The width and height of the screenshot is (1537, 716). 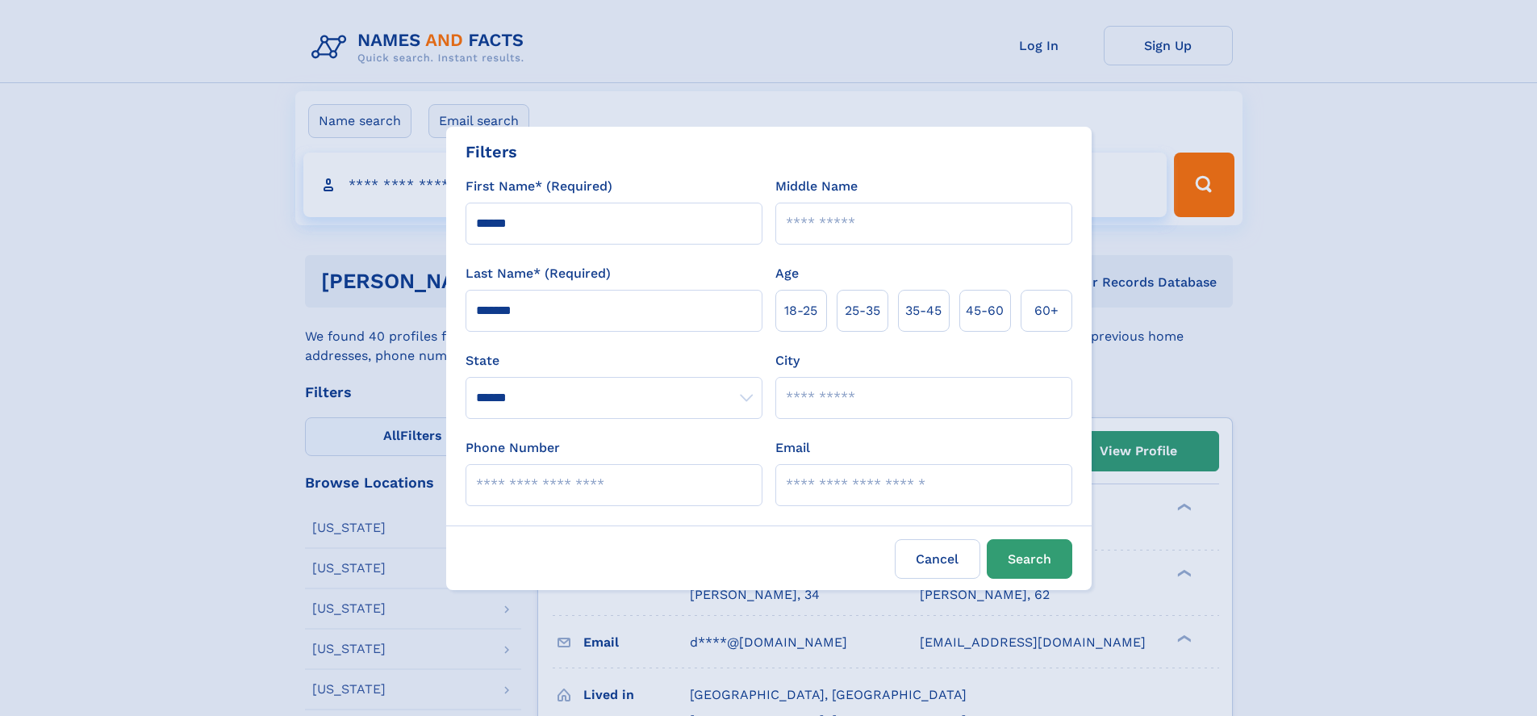 What do you see at coordinates (788, 361) in the screenshot?
I see `label: City` at bounding box center [788, 361].